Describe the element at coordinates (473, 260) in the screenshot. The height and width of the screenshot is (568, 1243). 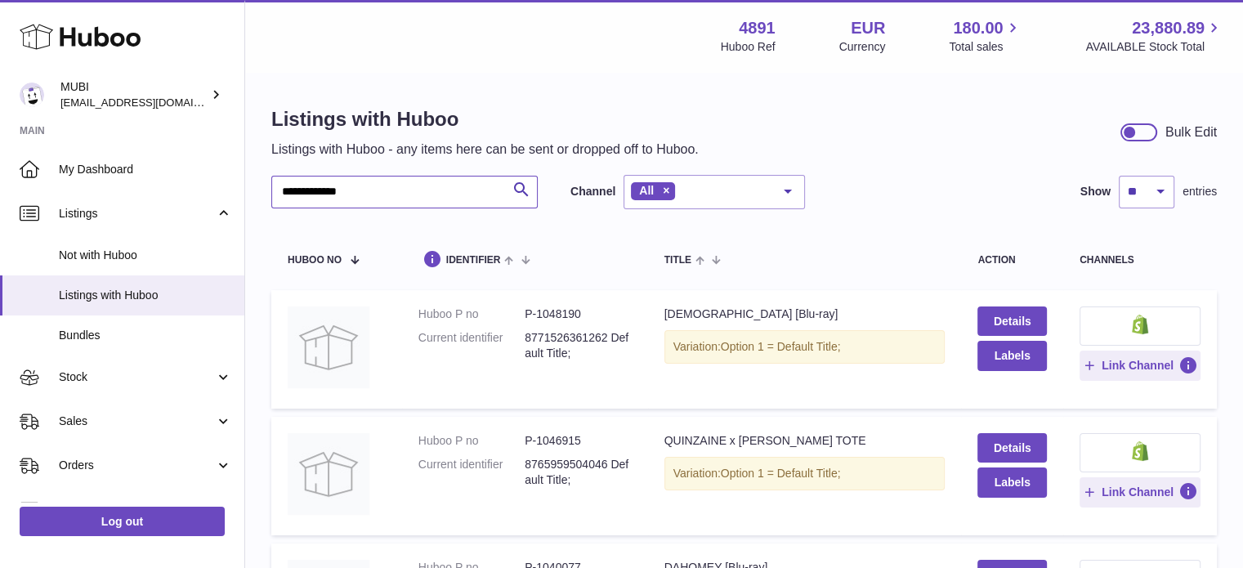
I see `span: identifier` at that location.